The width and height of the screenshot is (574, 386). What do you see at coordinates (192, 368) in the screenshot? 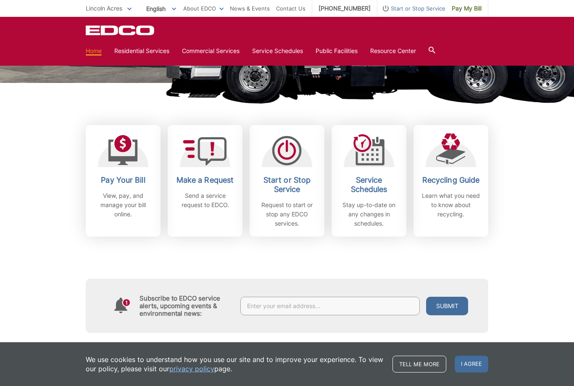
I see `a: privacy policy` at bounding box center [192, 368].